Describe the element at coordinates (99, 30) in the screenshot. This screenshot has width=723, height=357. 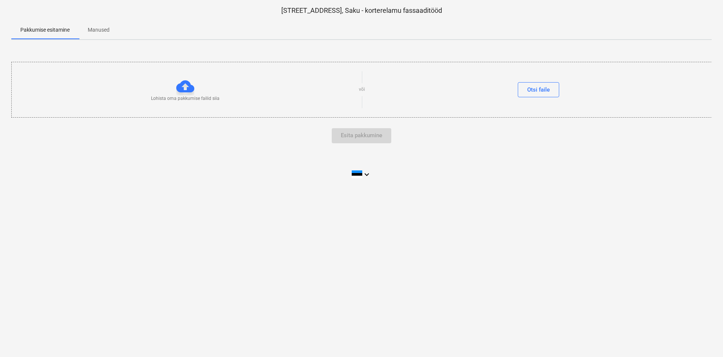
I see `p: Manused` at that location.